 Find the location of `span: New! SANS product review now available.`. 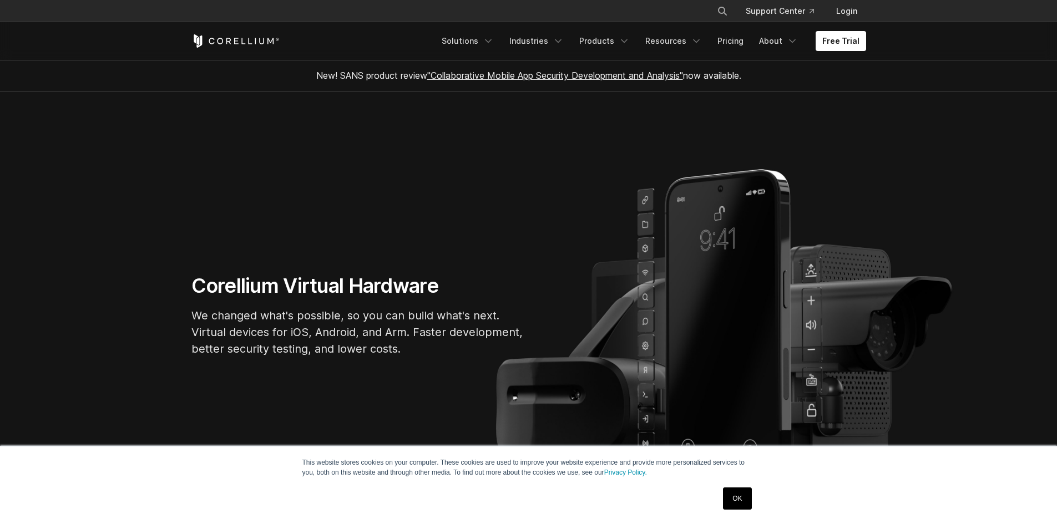

span: New! SANS product review now available. is located at coordinates (529, 75).